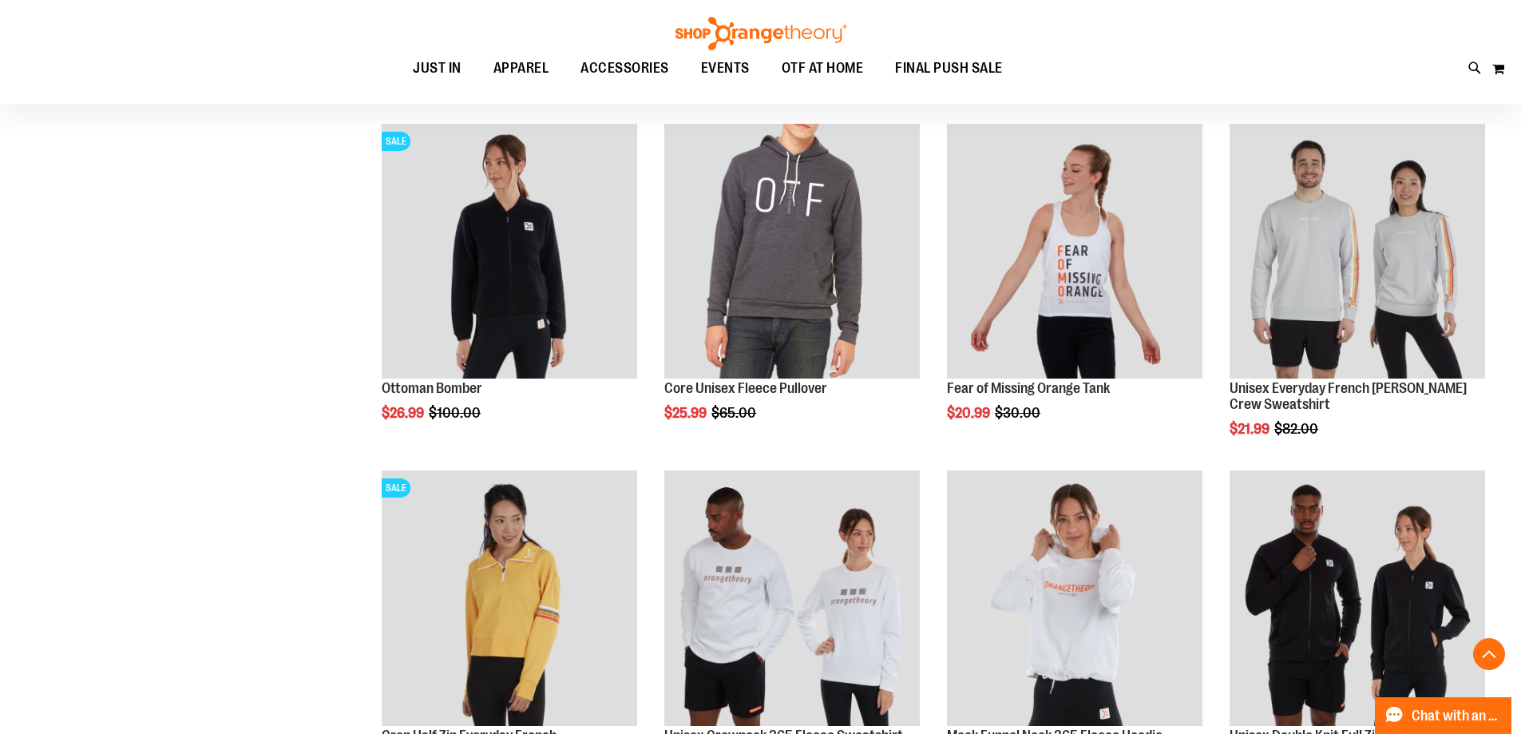 This screenshot has height=734, width=1521. What do you see at coordinates (725, 69) in the screenshot?
I see `a: EVENTS` at bounding box center [725, 69].